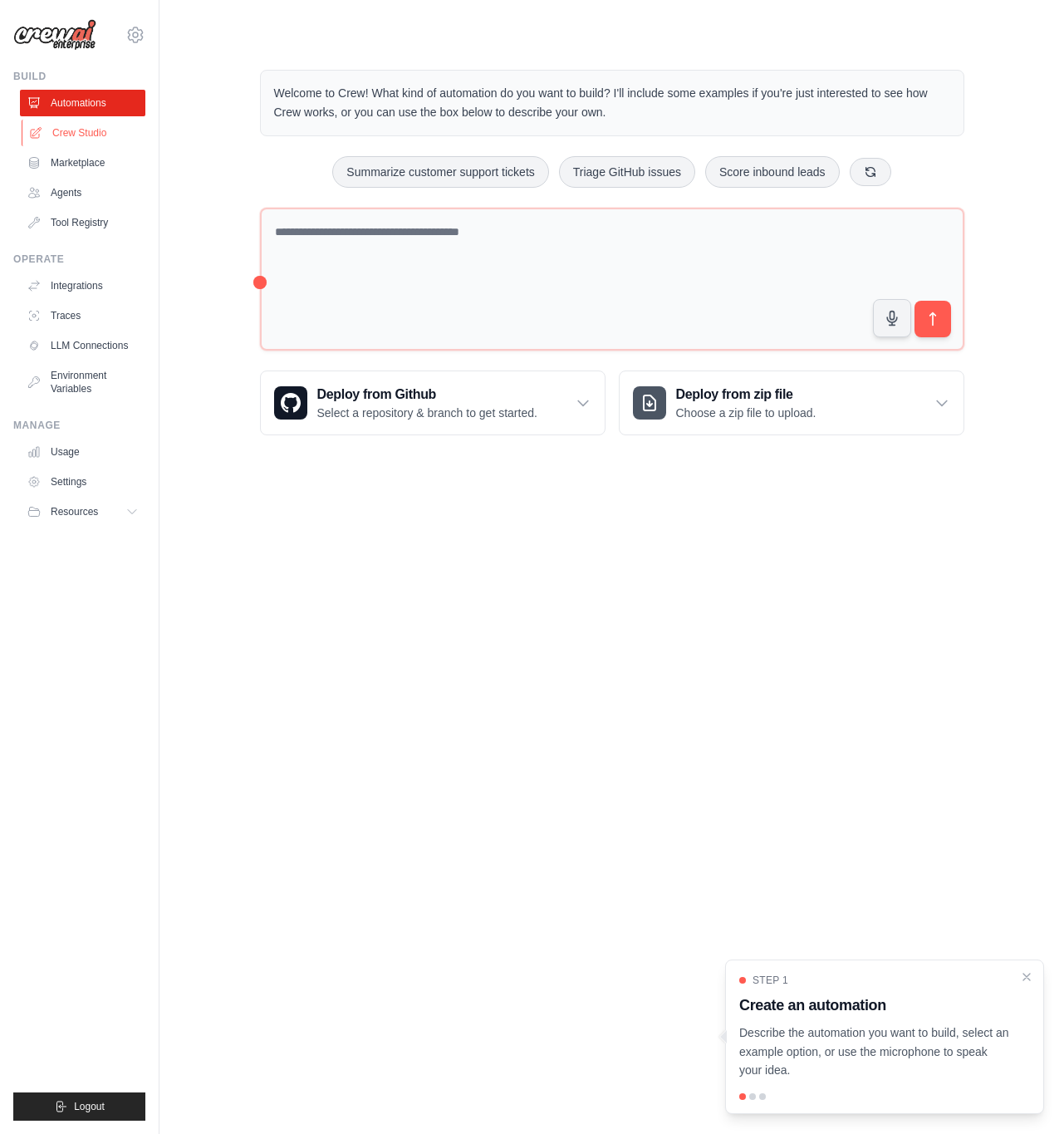 This screenshot has width=1064, height=1134. What do you see at coordinates (426, 413) in the screenshot?
I see `p: Select a repository & branch to get started.` at bounding box center [426, 413].